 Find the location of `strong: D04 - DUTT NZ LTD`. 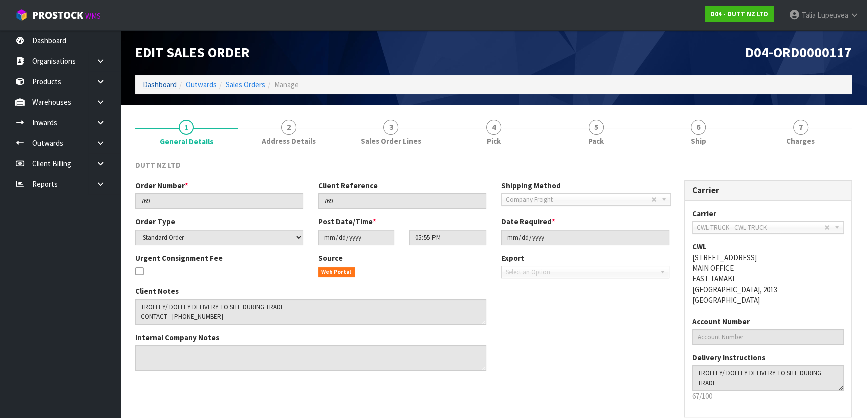

strong: D04 - DUTT NZ LTD is located at coordinates (740, 14).